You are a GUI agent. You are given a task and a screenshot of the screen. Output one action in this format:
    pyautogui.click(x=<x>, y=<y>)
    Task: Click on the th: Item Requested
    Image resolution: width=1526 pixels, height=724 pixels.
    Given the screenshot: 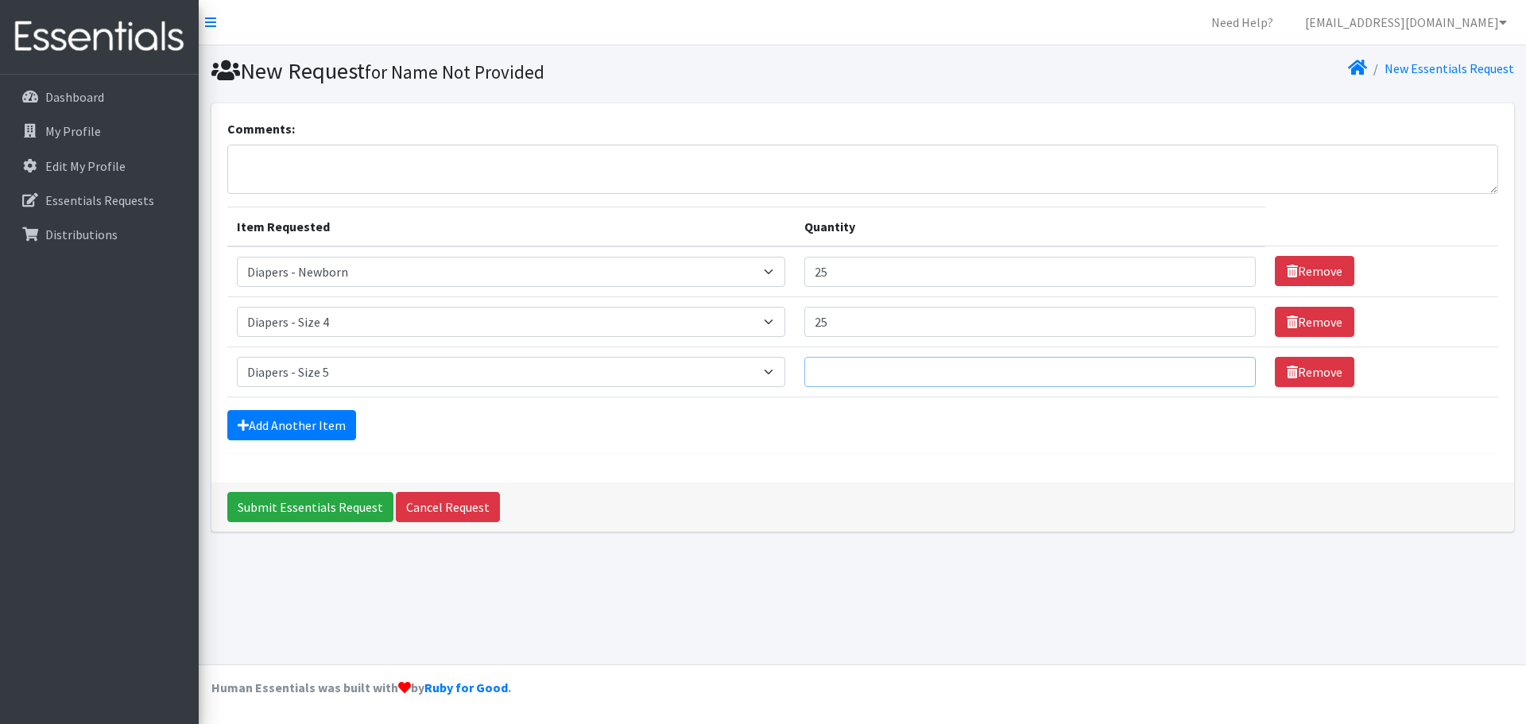 What is the action you would take?
    pyautogui.click(x=511, y=227)
    